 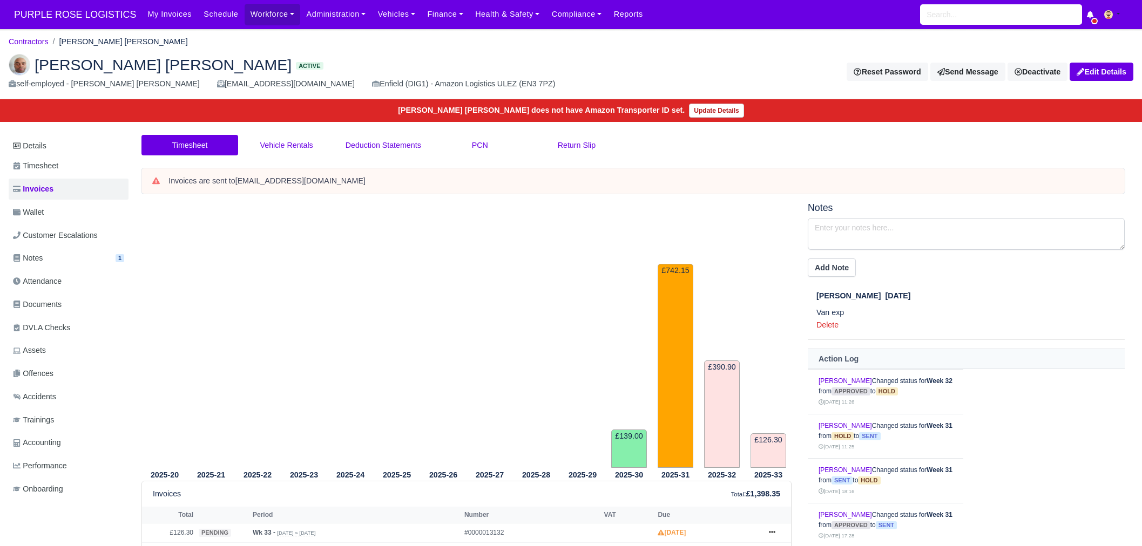 I want to click on th: 2025-33, so click(x=768, y=475).